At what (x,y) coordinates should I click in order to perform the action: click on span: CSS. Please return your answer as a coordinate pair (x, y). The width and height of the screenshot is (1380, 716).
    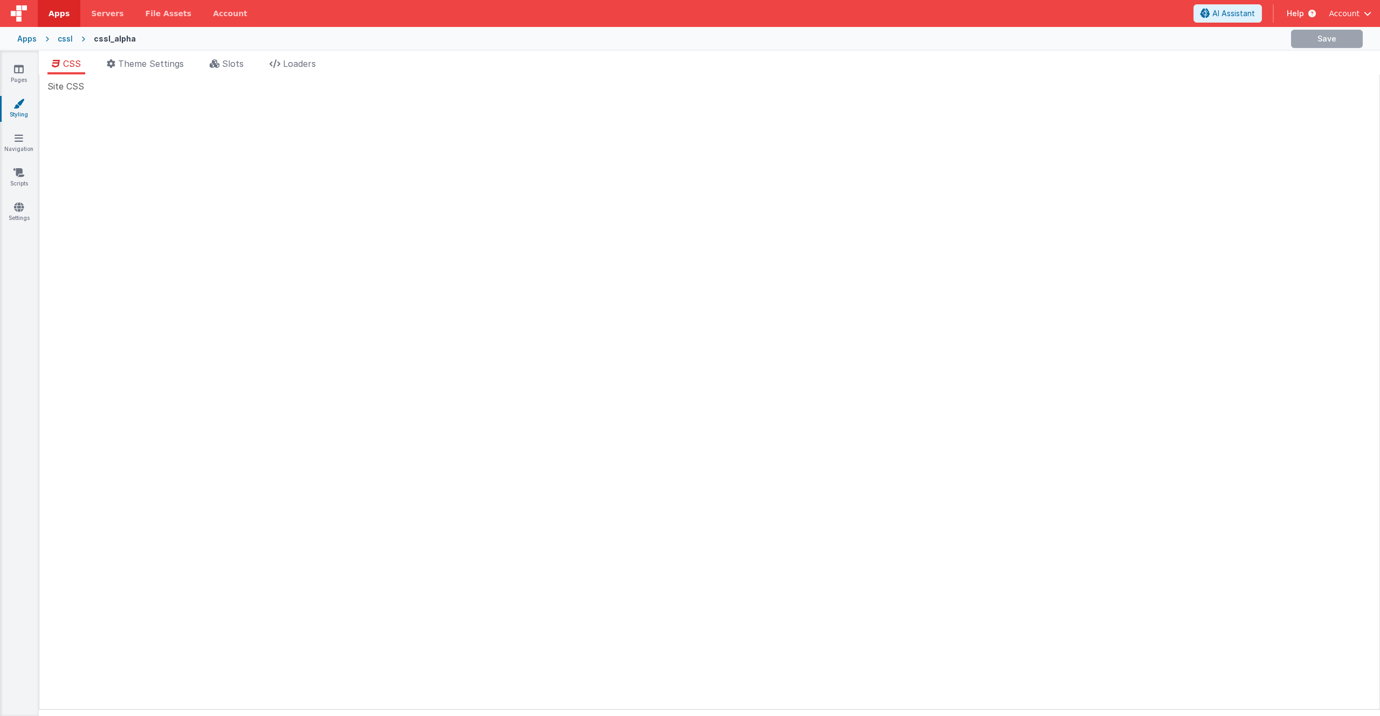
    Looking at the image, I should click on (72, 64).